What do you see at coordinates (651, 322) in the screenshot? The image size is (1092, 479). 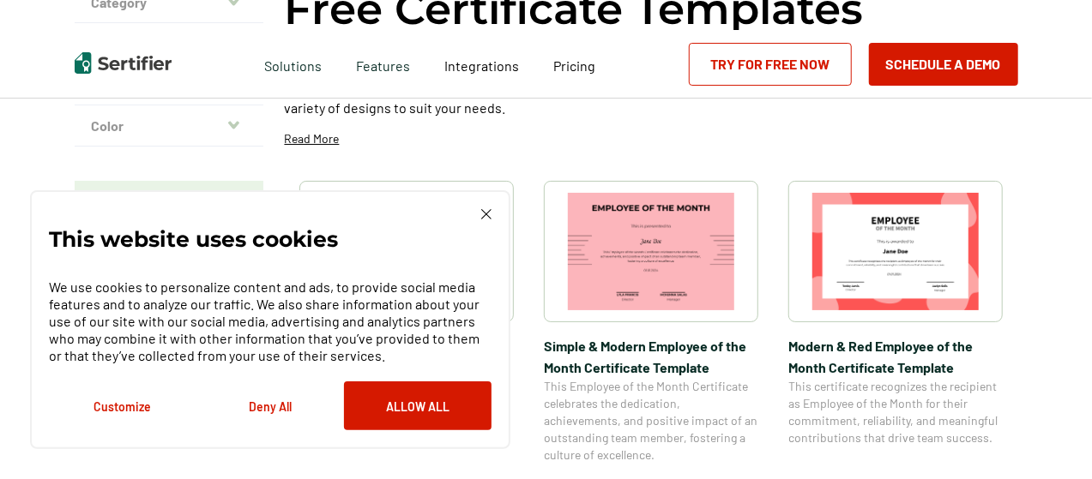 I see `a: Simple & Modern Employee of the Month Certificate TemplateSimple & Modern Employee of the Month C...` at bounding box center [651, 322].